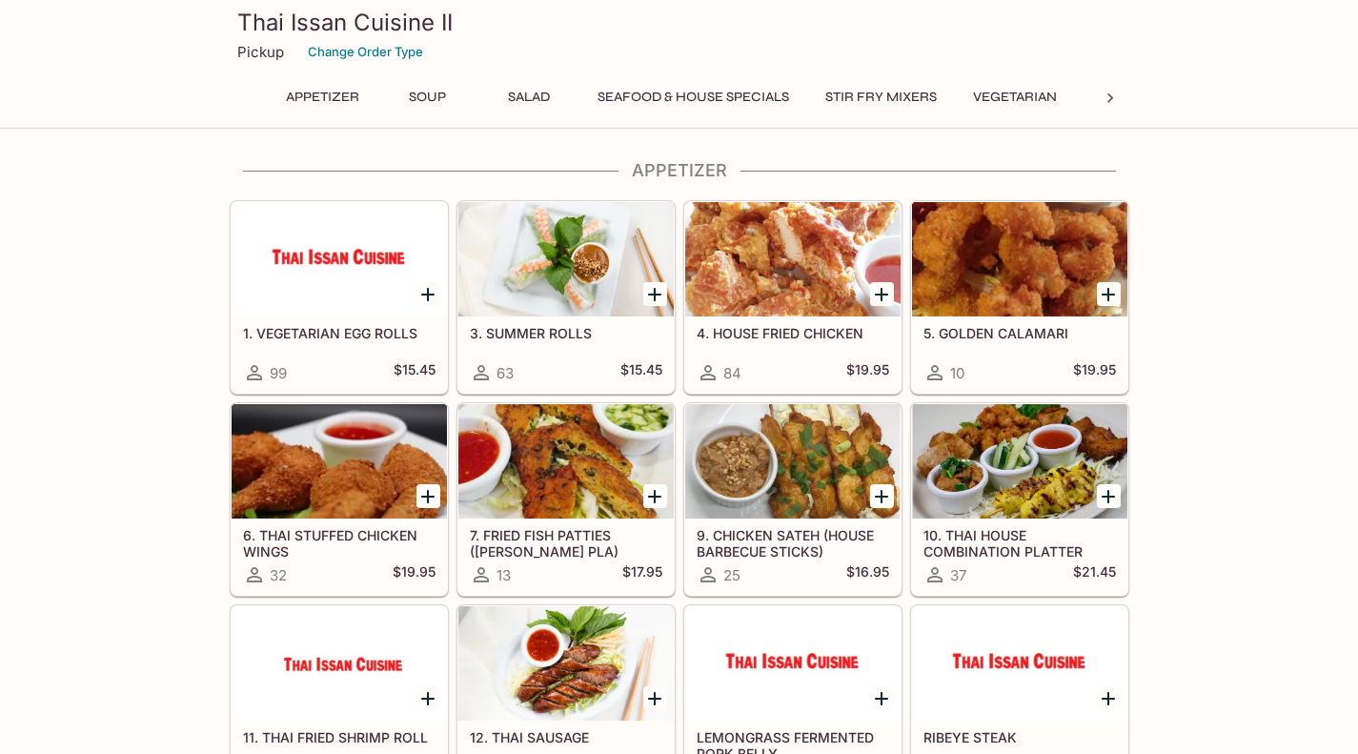 The width and height of the screenshot is (1358, 754). I want to click on h5: 3. SUMMER ROLLS, so click(566, 333).